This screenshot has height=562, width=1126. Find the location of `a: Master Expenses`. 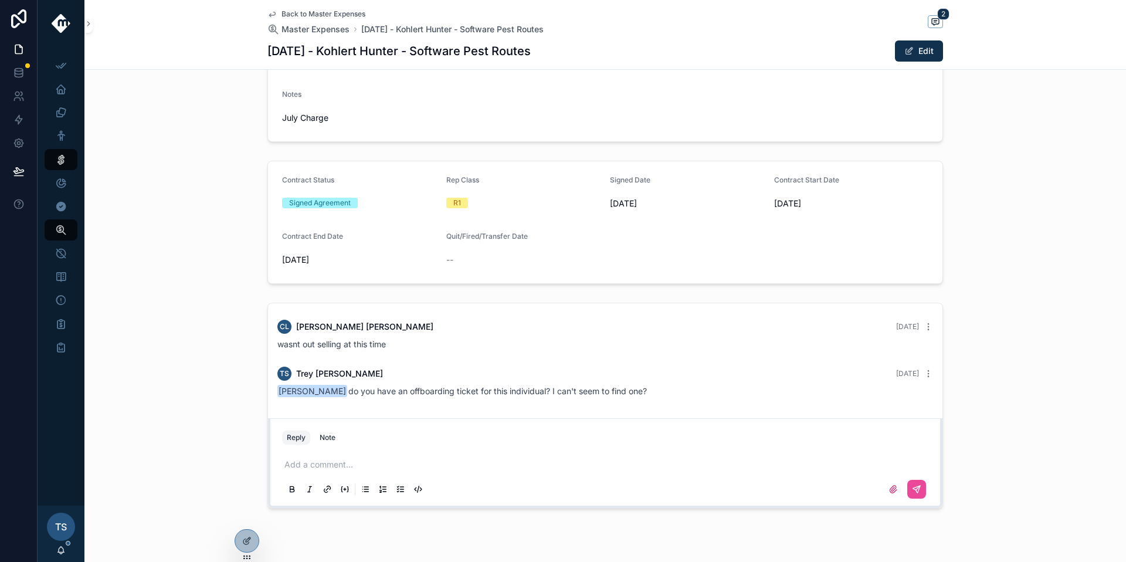

a: Master Expenses is located at coordinates (309, 29).